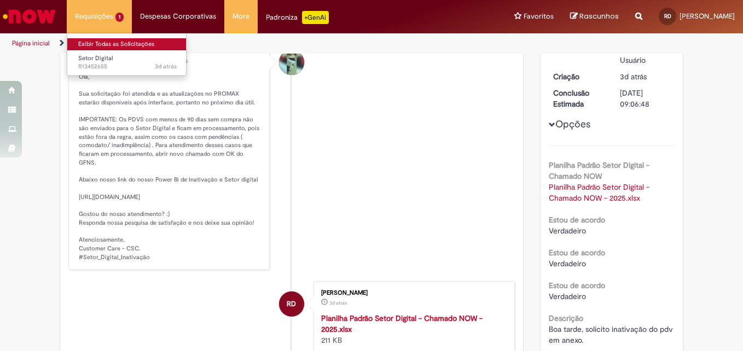  I want to click on div: 211 KB, so click(412, 329).